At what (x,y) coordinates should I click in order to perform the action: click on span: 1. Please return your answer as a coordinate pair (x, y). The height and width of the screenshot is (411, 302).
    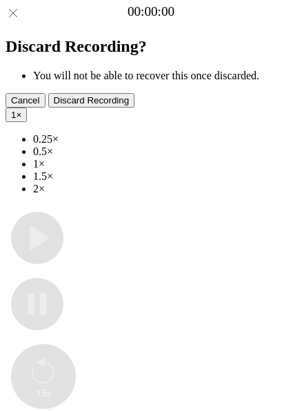
    Looking at the image, I should click on (13, 114).